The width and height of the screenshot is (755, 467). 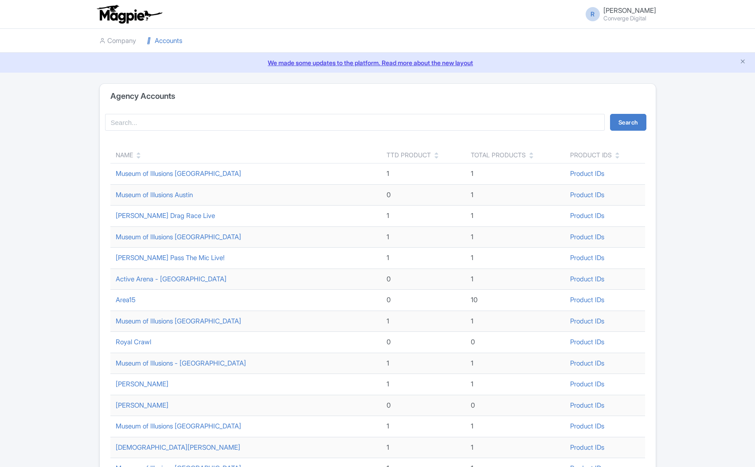 What do you see at coordinates (591, 155) in the screenshot?
I see `div: Product IDs` at bounding box center [591, 155].